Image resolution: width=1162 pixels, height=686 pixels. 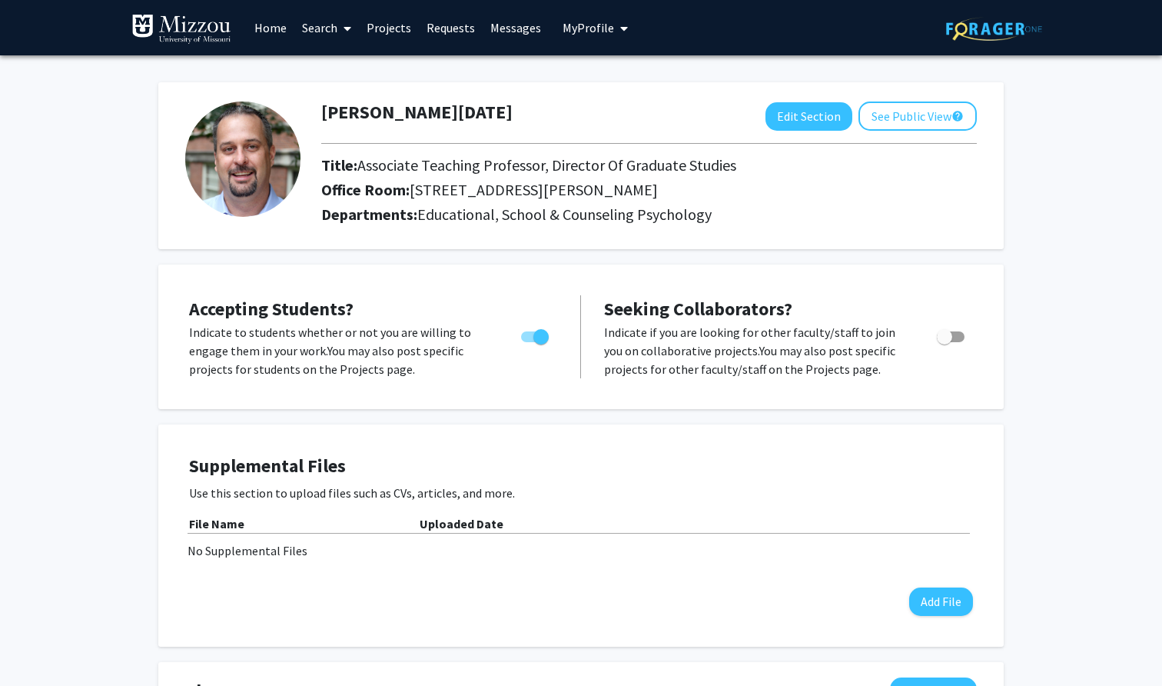 I want to click on img: Profile Picture, so click(x=243, y=159).